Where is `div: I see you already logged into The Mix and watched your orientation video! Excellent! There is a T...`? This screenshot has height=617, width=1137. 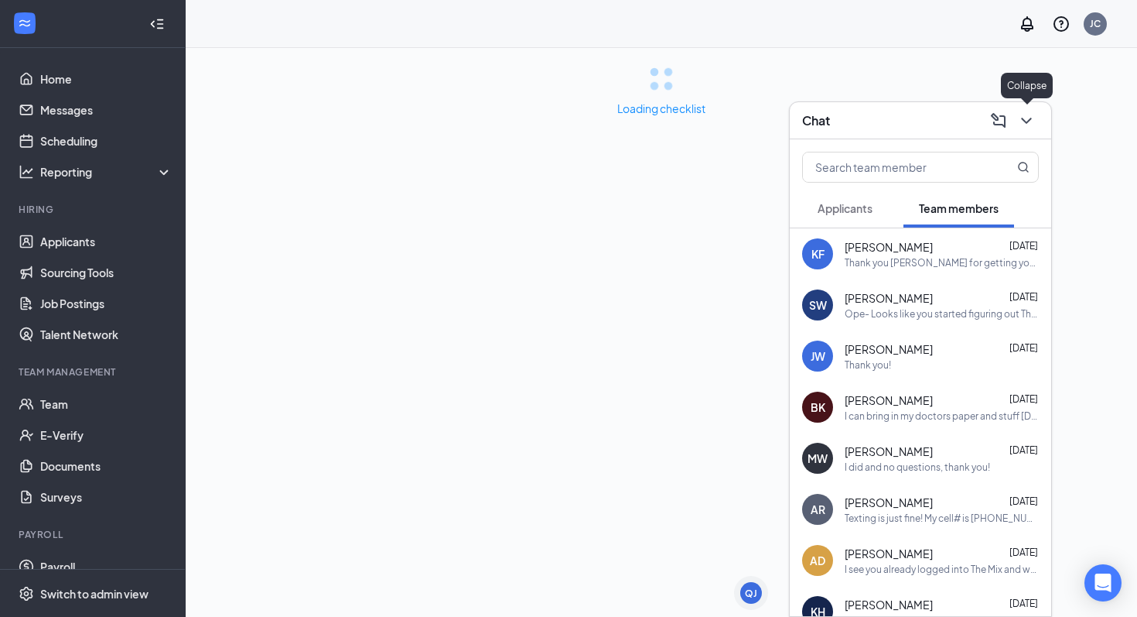 div: I see you already logged into The Mix and watched your orientation video! Excellent! There is a T... is located at coordinates (942, 569).